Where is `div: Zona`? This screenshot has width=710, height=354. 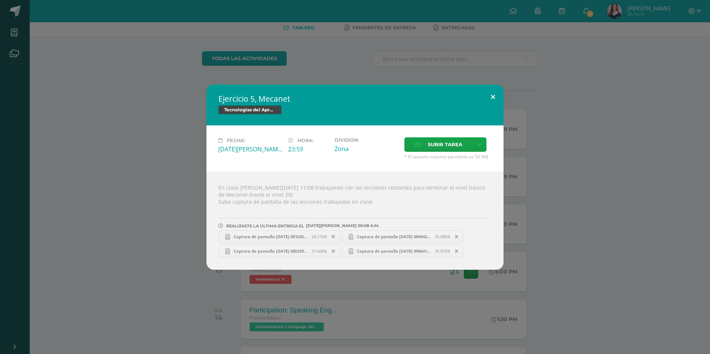 div: Zona is located at coordinates (367, 149).